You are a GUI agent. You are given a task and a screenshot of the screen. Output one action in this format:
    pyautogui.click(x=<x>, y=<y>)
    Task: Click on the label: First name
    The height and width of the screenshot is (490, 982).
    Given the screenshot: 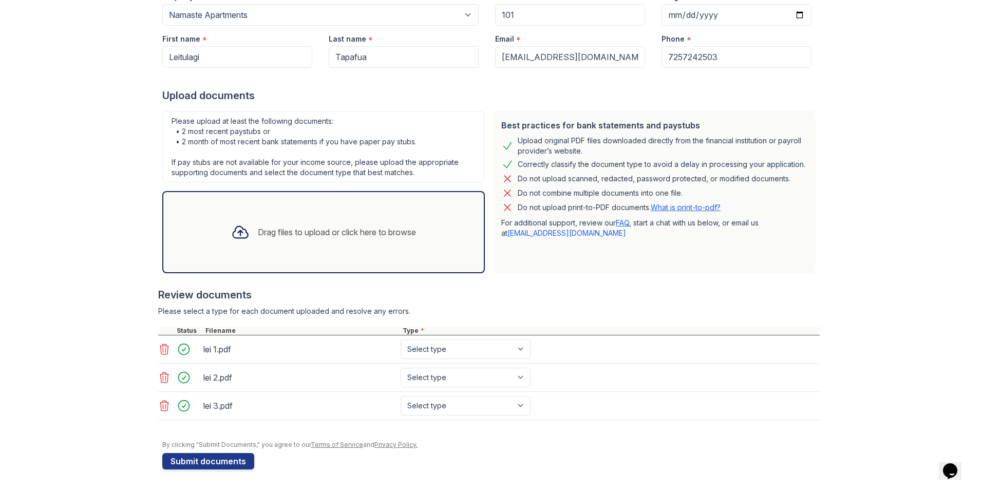 What is the action you would take?
    pyautogui.click(x=181, y=39)
    